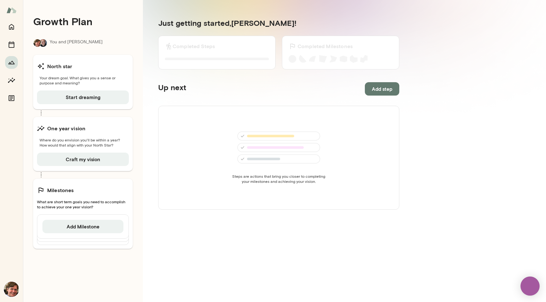 The width and height of the screenshot is (546, 302). Describe the element at coordinates (66, 128) in the screenshot. I see `h6: One year vision` at that location.